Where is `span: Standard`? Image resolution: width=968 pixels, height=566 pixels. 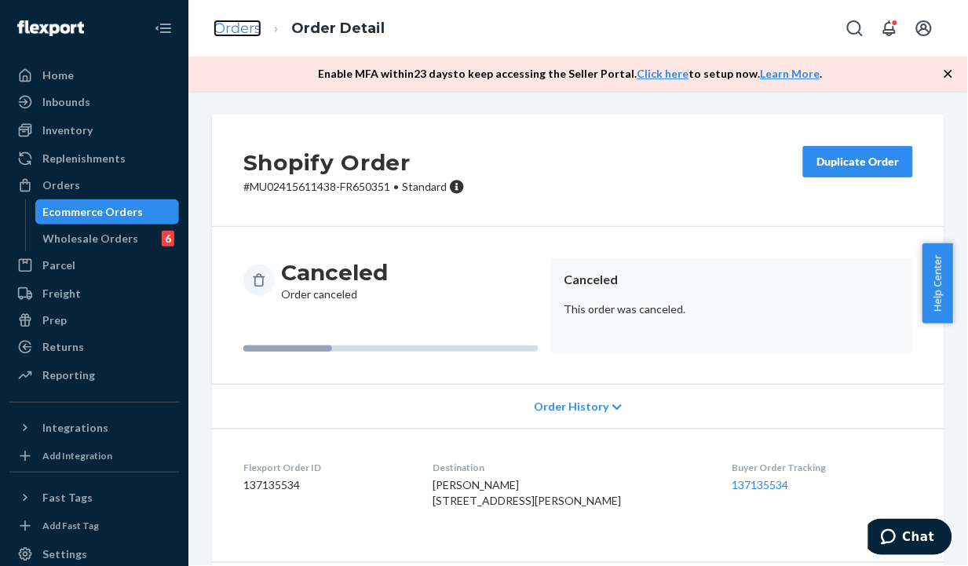
span: Standard is located at coordinates (424, 186).